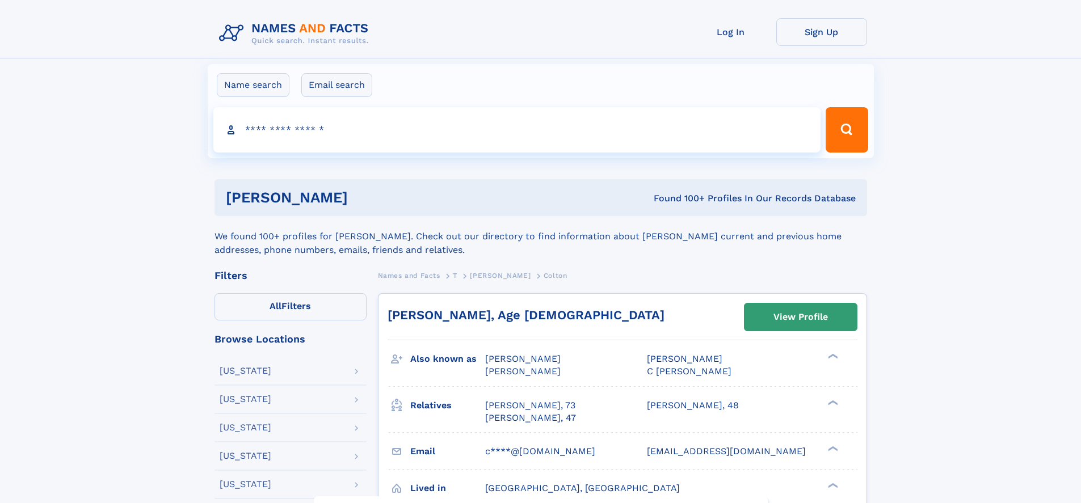  Describe the element at coordinates (253, 85) in the screenshot. I see `label: Name search` at that location.